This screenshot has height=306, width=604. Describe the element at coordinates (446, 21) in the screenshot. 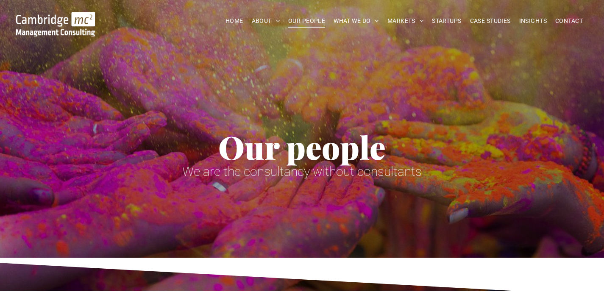

I see `a: STARTUPS` at that location.